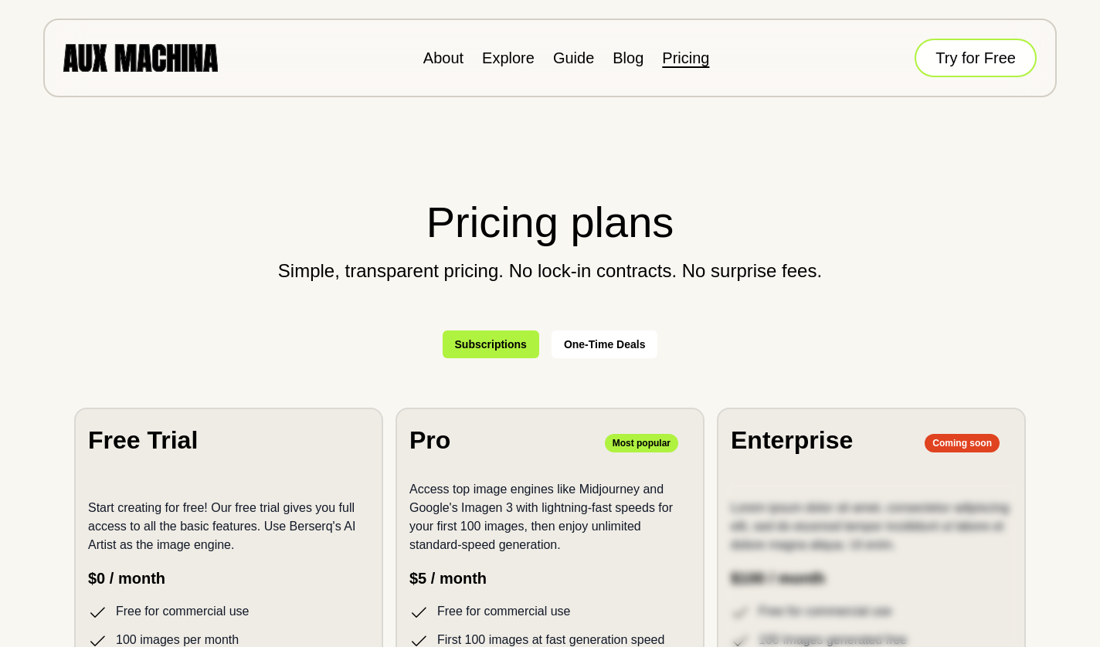  Describe the element at coordinates (443, 58) in the screenshot. I see `a: About` at that location.